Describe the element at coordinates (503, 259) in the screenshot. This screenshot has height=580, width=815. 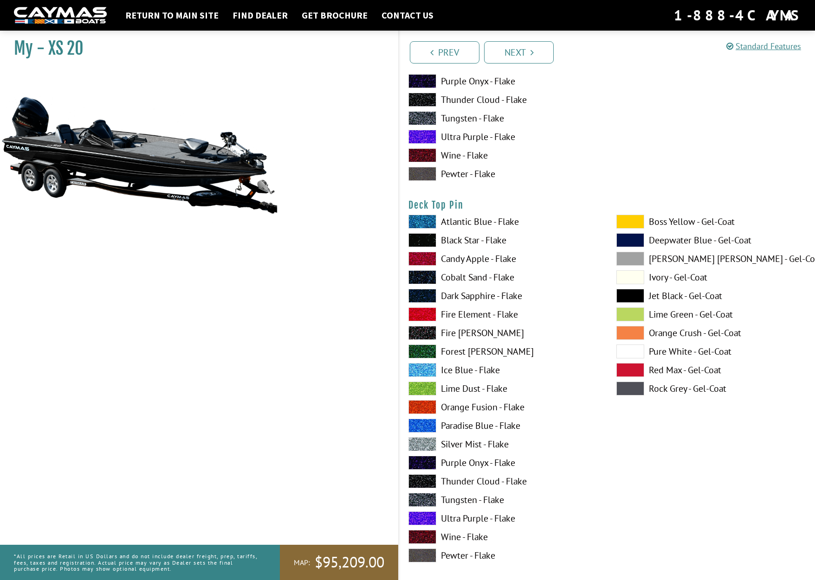
I see `label: Candy Apple - Flake` at that location.